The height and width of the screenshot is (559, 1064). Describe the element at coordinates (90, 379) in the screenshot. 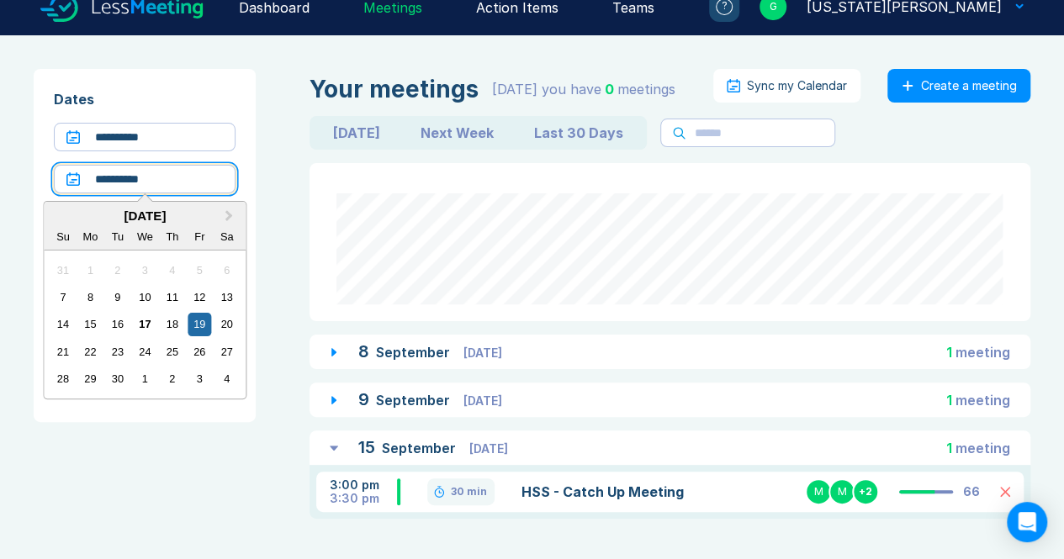

I see `div: Choose Monday, September 29th, 2025` at that location.